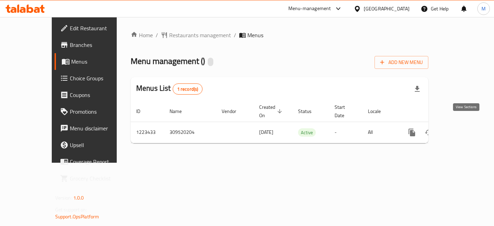 The width and height of the screenshot is (494, 226). I want to click on div: Total records count, so click(188, 89).